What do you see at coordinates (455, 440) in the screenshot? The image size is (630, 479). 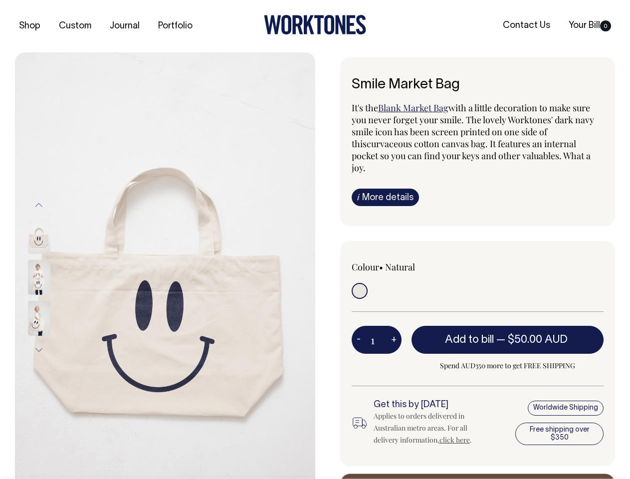 I see `a: click here` at bounding box center [455, 440].